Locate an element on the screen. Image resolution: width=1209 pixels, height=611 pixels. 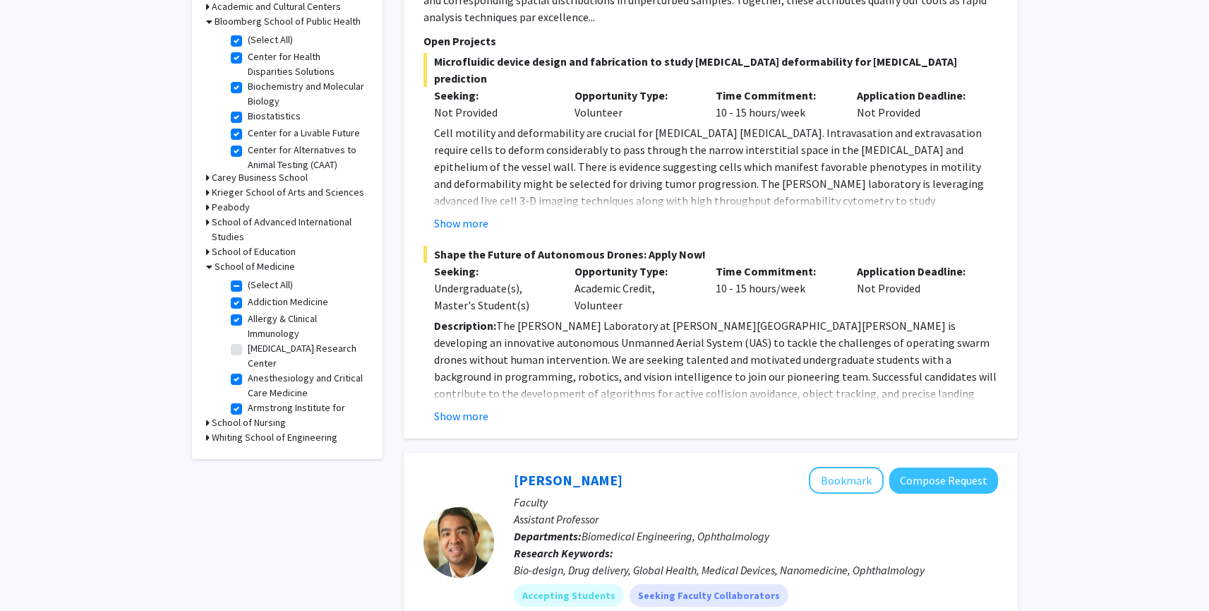
h3: School of Nursing is located at coordinates (249, 422).